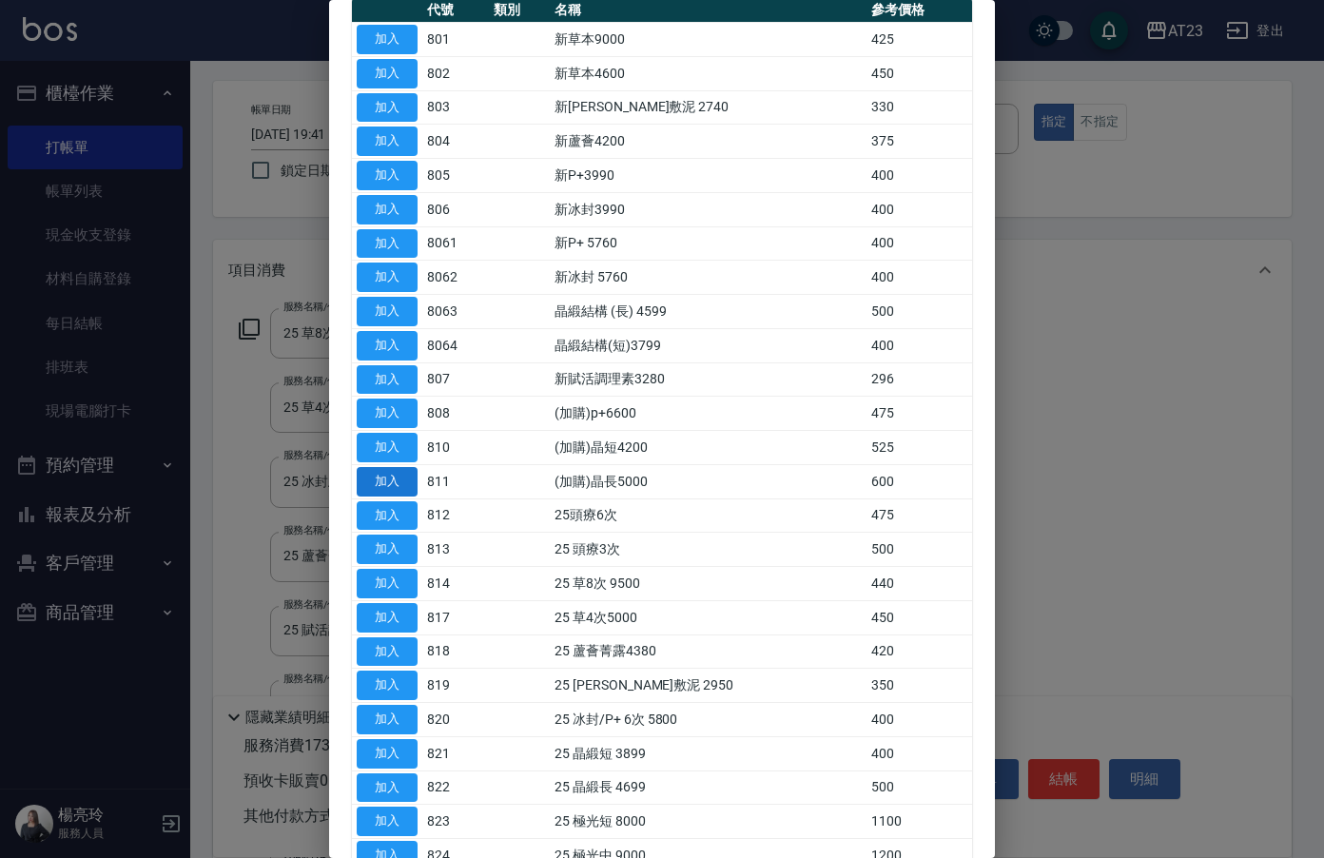 The height and width of the screenshot is (858, 1324). I want to click on td: 811, so click(456, 481).